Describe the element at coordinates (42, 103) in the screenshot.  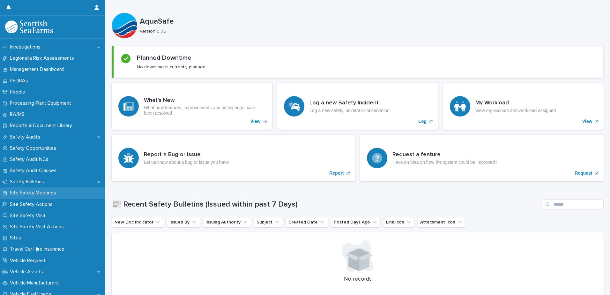
I see `p: Processing Plant Equipment` at that location.